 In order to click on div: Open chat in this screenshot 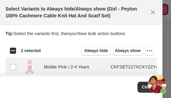, I will do `click(157, 84)`.